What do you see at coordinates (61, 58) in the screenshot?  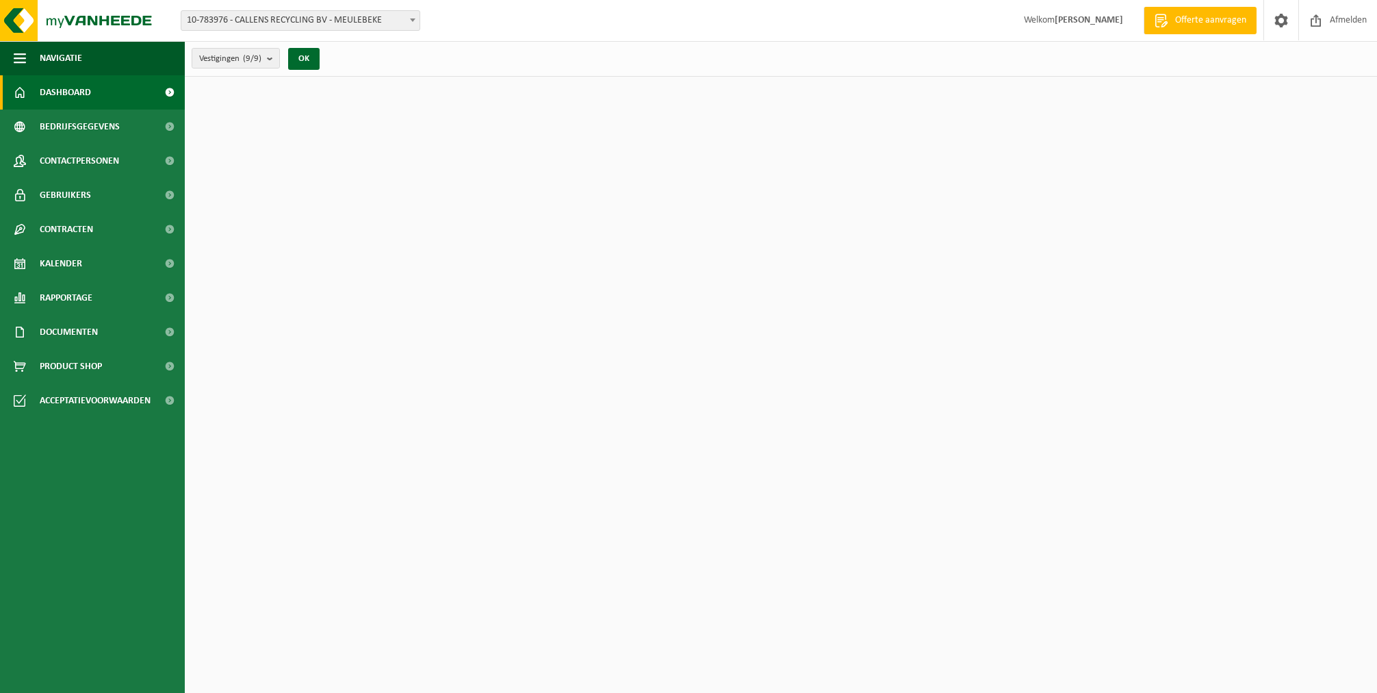 I see `span: Navigatie` at bounding box center [61, 58].